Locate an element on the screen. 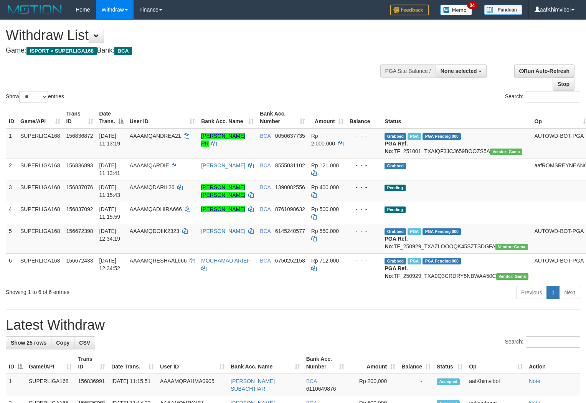 This screenshot has height=403, width=586. td: 5 is located at coordinates (12, 238).